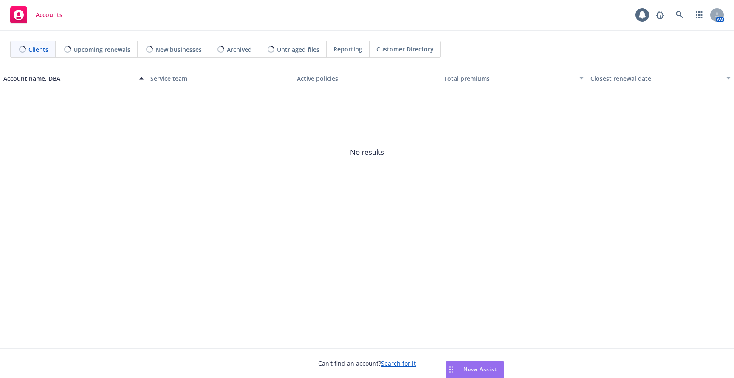 This screenshot has height=378, width=734. Describe the element at coordinates (475, 369) in the screenshot. I see `button: Nova Assist` at that location.